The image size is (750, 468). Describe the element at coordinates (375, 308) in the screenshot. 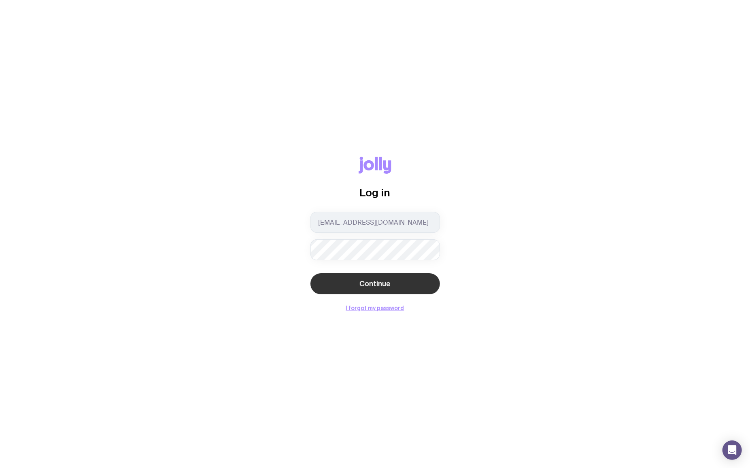

I see `button: I forgot my password` at that location.